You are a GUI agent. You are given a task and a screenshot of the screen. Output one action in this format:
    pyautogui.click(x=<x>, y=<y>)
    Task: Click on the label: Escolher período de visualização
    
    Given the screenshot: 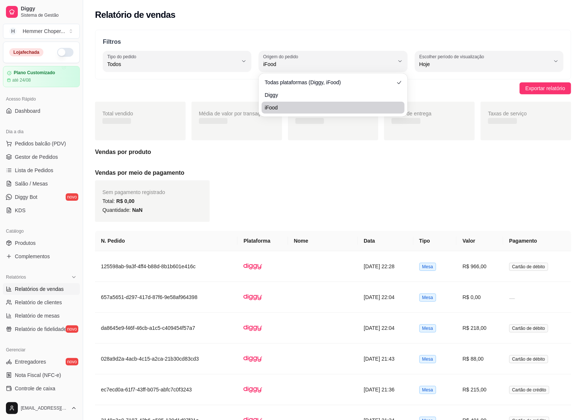 What is the action you would take?
    pyautogui.click(x=452, y=56)
    